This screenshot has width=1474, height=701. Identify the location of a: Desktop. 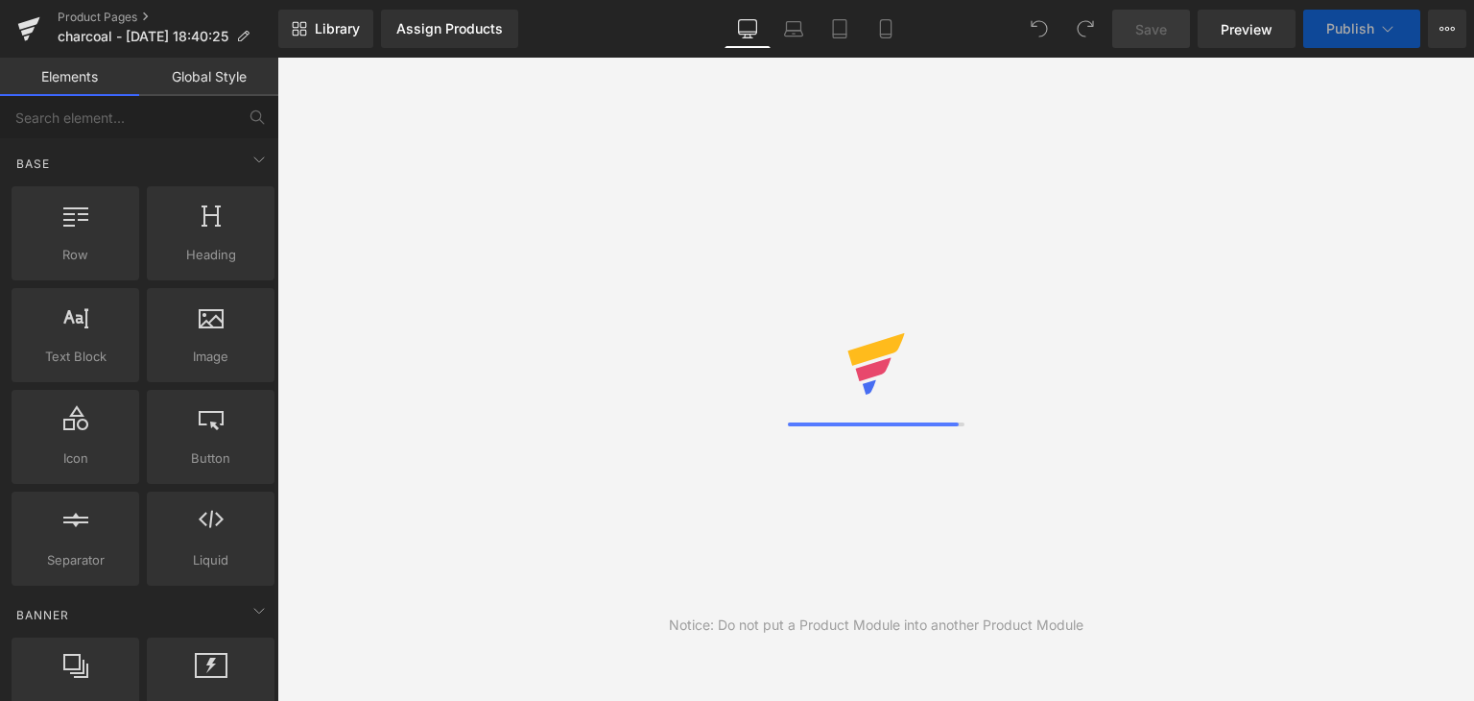
(748, 29).